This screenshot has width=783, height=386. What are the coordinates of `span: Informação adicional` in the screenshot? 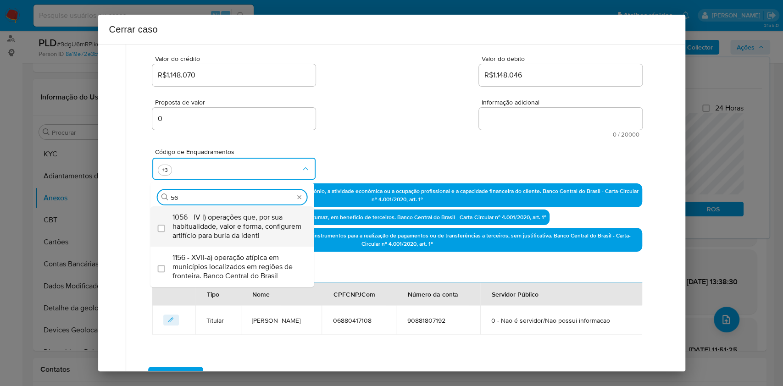 It's located at (563, 102).